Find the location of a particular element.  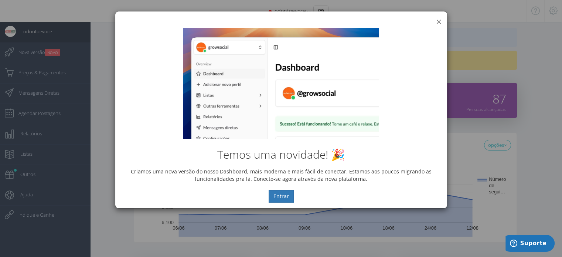

button: Entrar is located at coordinates (281, 196).